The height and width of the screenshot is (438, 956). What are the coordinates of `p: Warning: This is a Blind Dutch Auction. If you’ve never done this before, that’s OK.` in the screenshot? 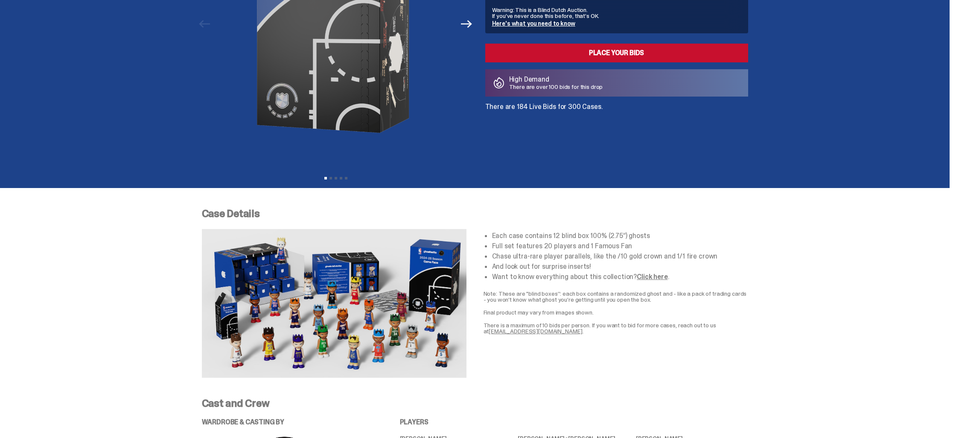 It's located at (617, 13).